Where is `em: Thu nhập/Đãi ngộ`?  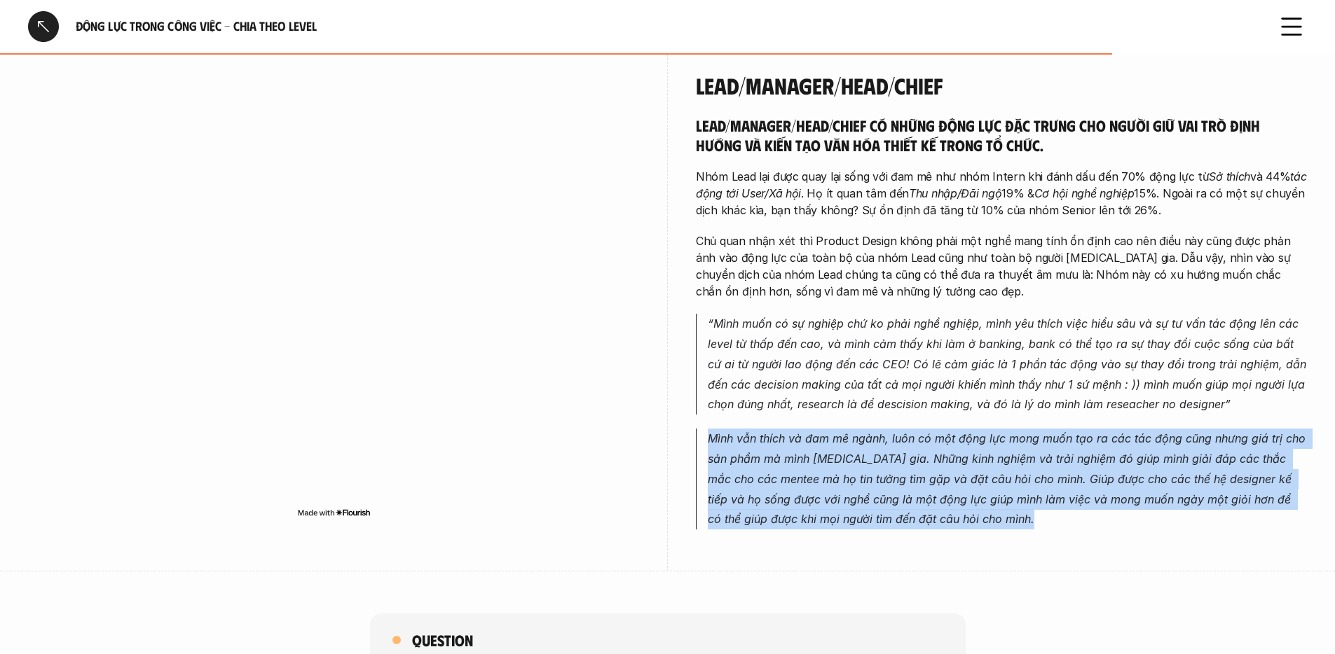 em: Thu nhập/Đãi ngộ is located at coordinates (955, 193).